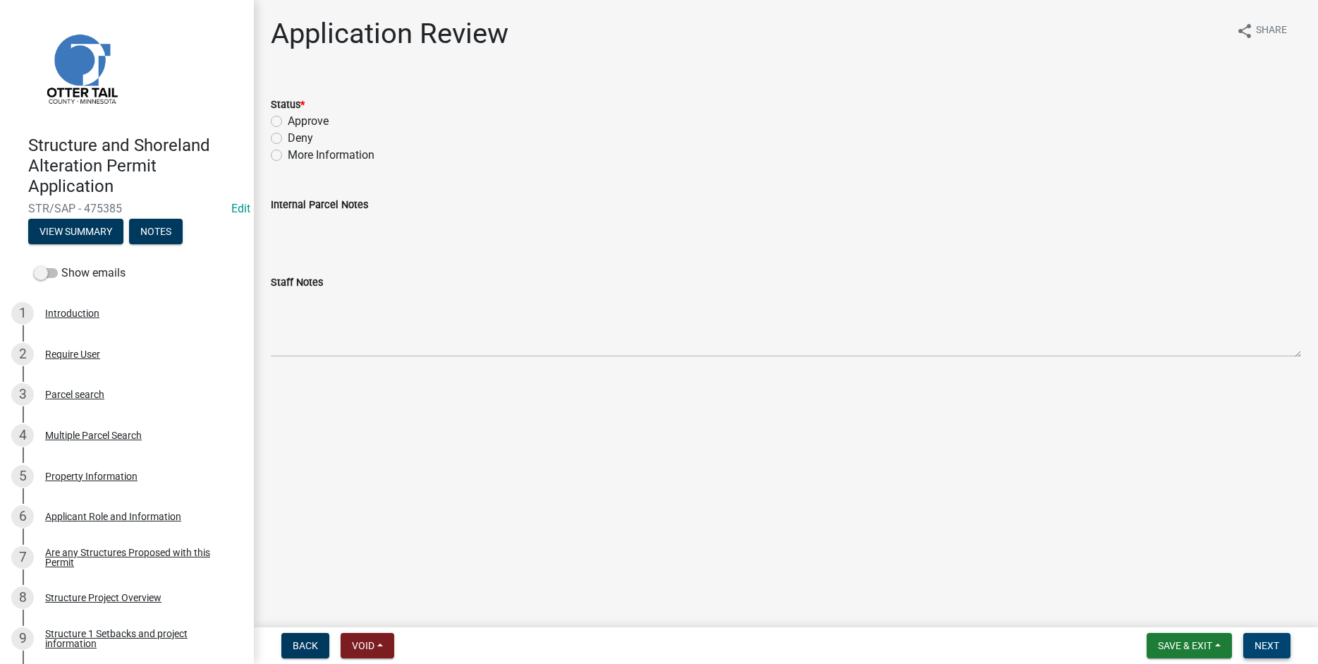 This screenshot has width=1318, height=664. Describe the element at coordinates (75, 233) in the screenshot. I see `wm-modal-confirm: Summary` at that location.